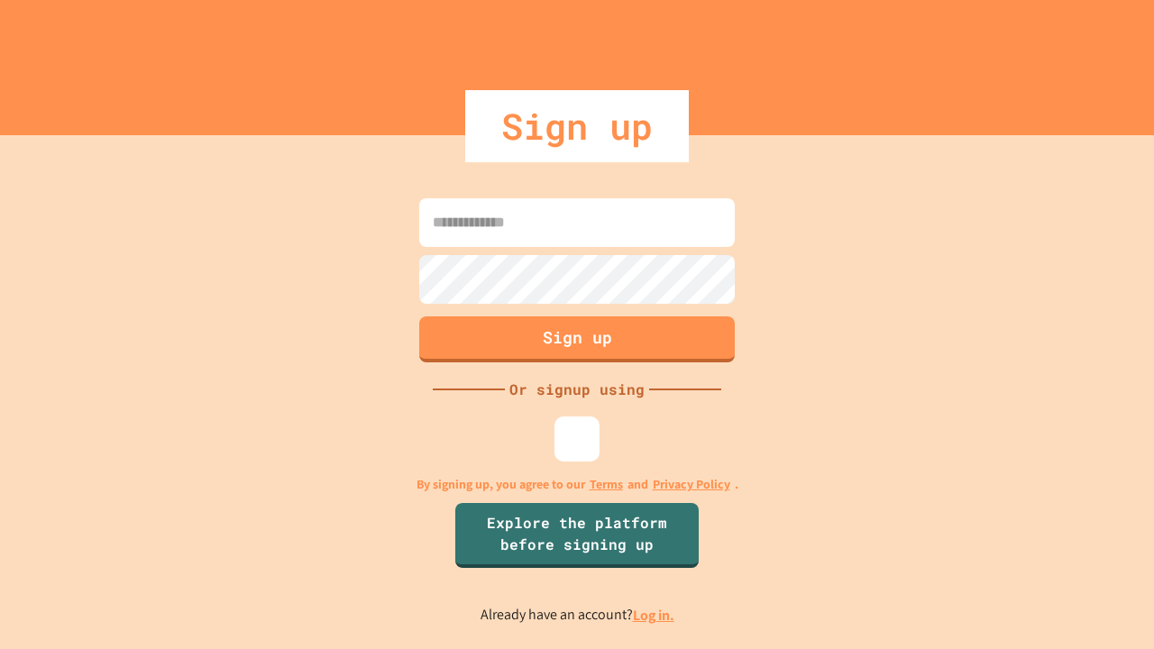 The height and width of the screenshot is (649, 1154). What do you see at coordinates (577, 484) in the screenshot?
I see `p: By signing up, you agree to our and .` at bounding box center [577, 484].